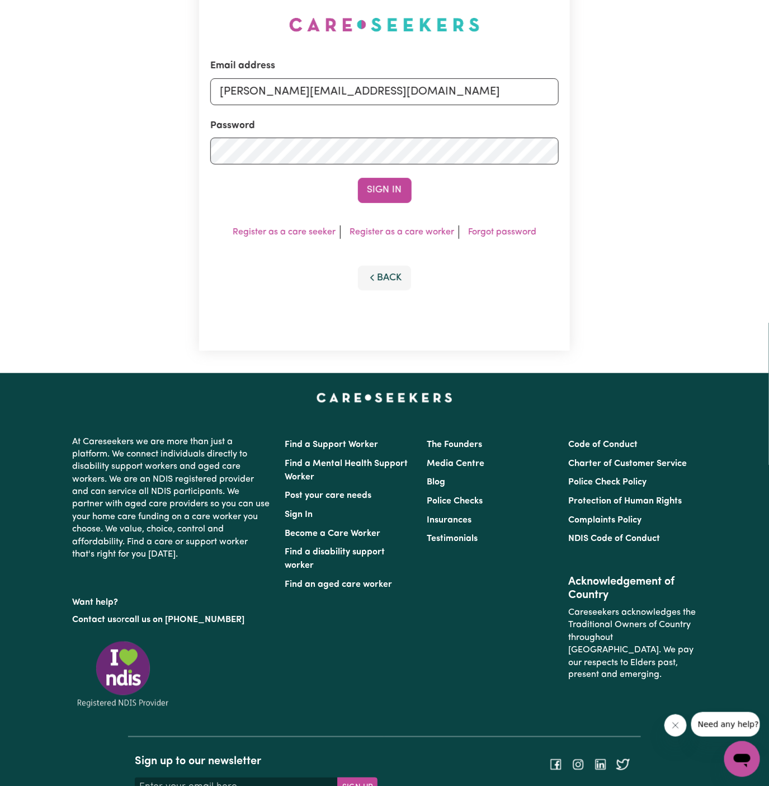 The width and height of the screenshot is (769, 786). Describe the element at coordinates (385, 278) in the screenshot. I see `button: Back` at that location.